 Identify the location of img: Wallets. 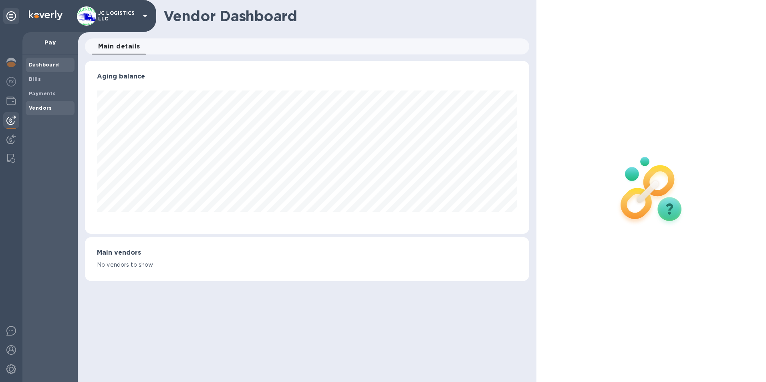
(11, 101).